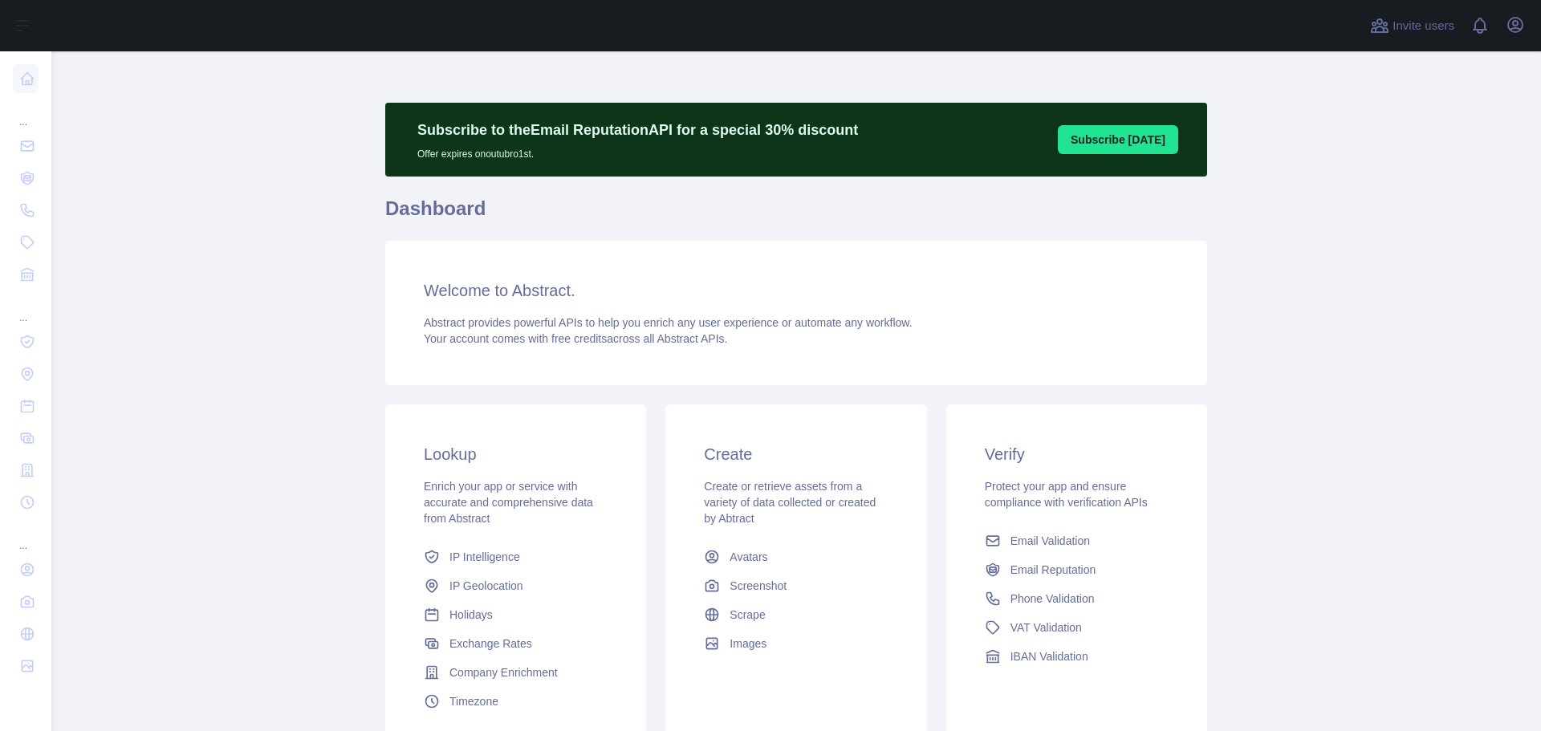 The height and width of the screenshot is (731, 1541). I want to click on a: Screenshot, so click(795, 586).